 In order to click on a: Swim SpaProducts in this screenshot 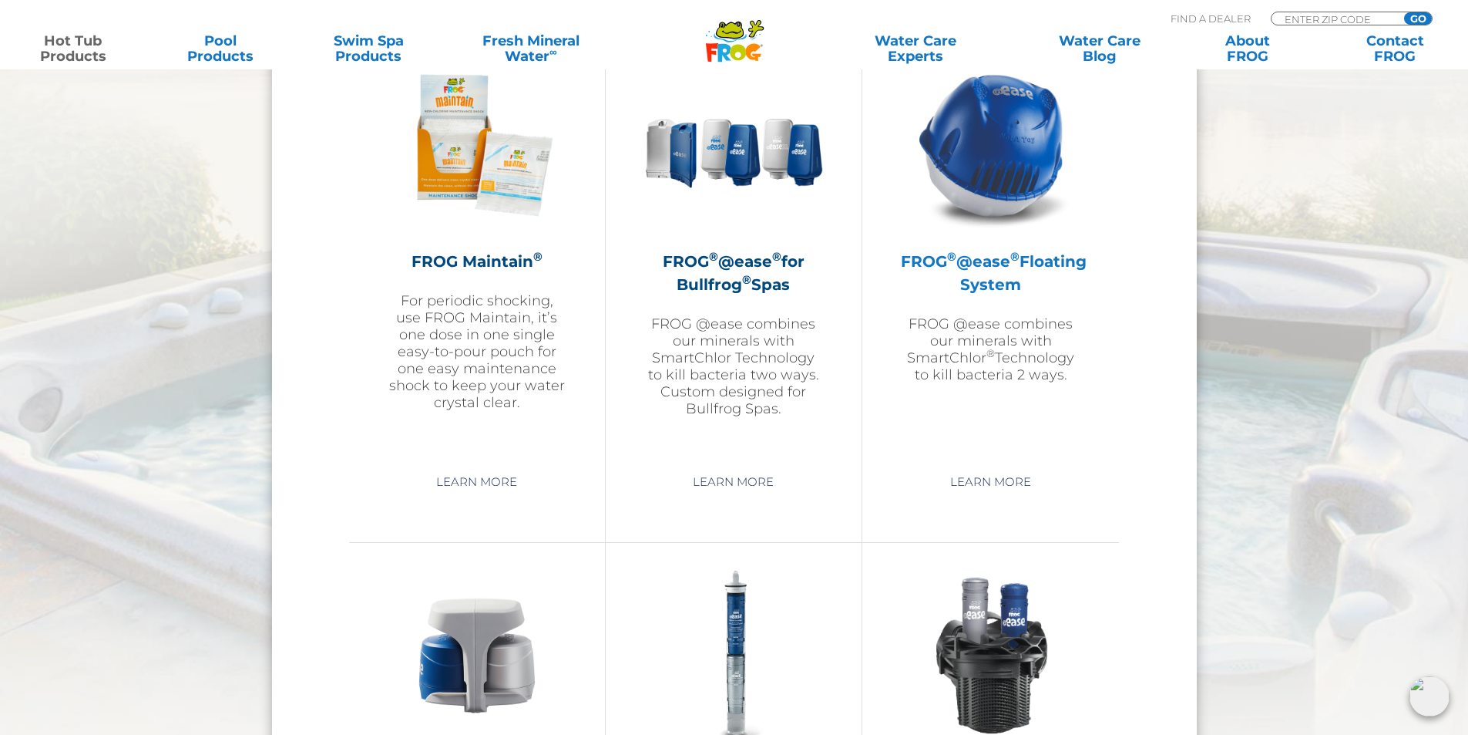, I will do `click(368, 49)`.